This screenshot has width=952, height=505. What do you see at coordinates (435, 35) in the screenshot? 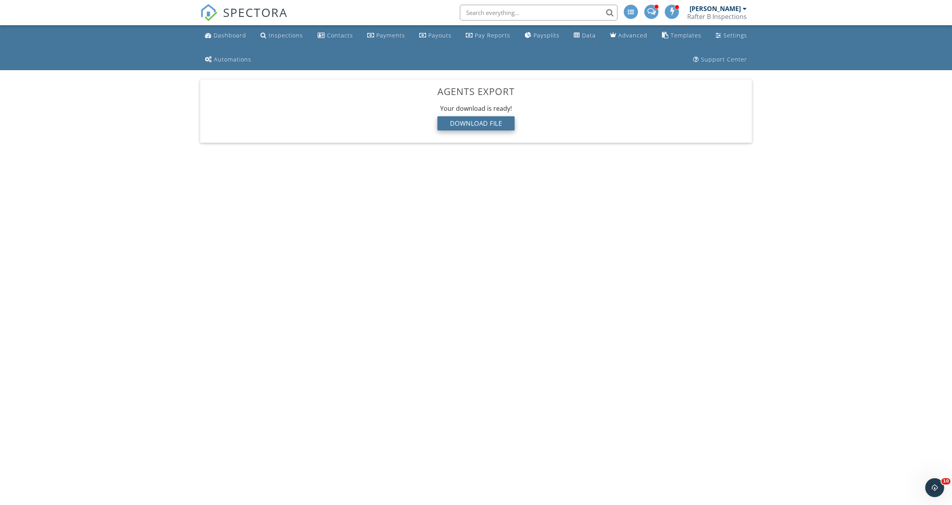
I see `a: Payouts` at bounding box center [435, 35].